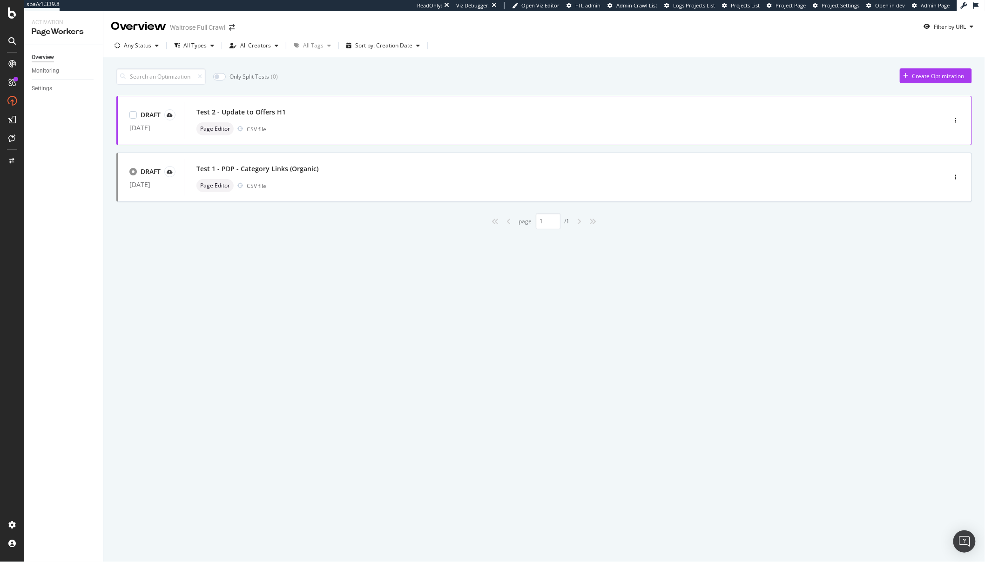 The width and height of the screenshot is (985, 562). Describe the element at coordinates (313, 46) in the screenshot. I see `div: All Tags` at that location.